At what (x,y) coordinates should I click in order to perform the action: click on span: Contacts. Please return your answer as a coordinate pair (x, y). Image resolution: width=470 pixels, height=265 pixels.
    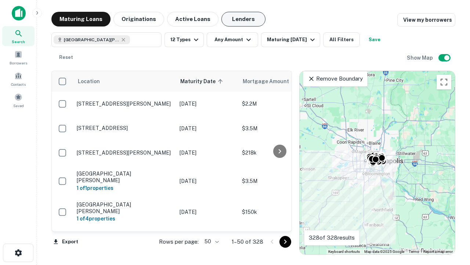
    Looking at the image, I should click on (18, 84).